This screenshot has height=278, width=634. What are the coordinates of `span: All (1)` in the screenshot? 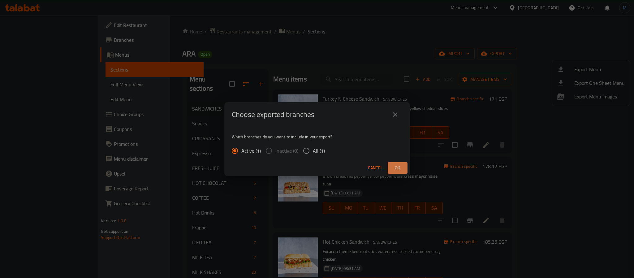 It's located at (318, 151).